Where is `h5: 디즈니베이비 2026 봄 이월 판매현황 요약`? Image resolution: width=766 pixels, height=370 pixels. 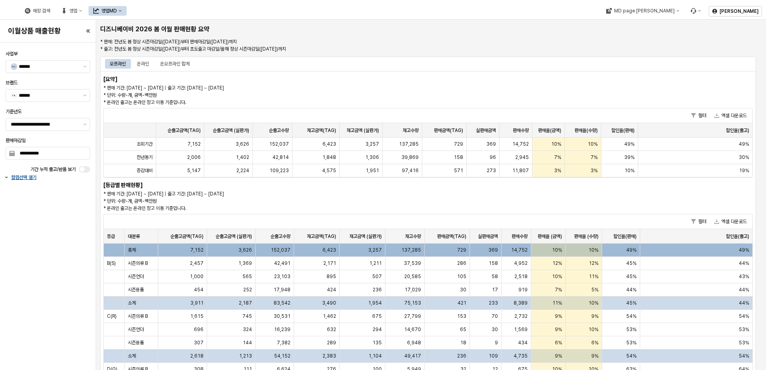 h5: 디즈니베이비 2026 봄 이월 판매현황 요약 is located at coordinates (235, 29).